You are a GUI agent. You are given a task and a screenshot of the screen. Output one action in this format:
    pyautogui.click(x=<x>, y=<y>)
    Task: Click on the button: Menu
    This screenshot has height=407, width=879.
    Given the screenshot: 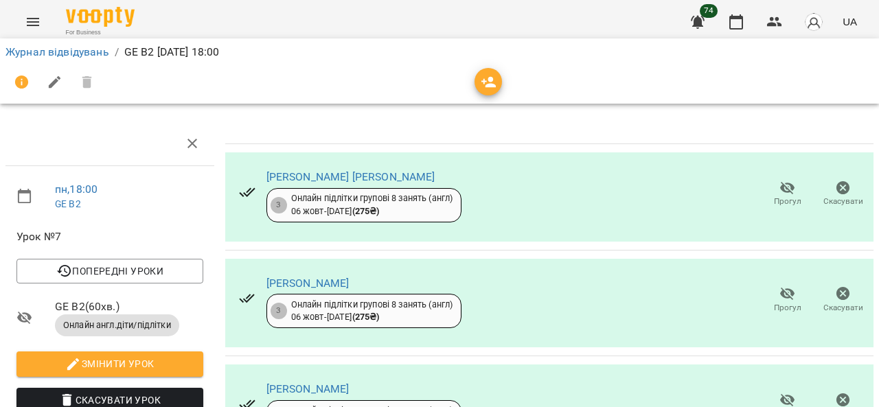 What is the action you would take?
    pyautogui.click(x=33, y=22)
    